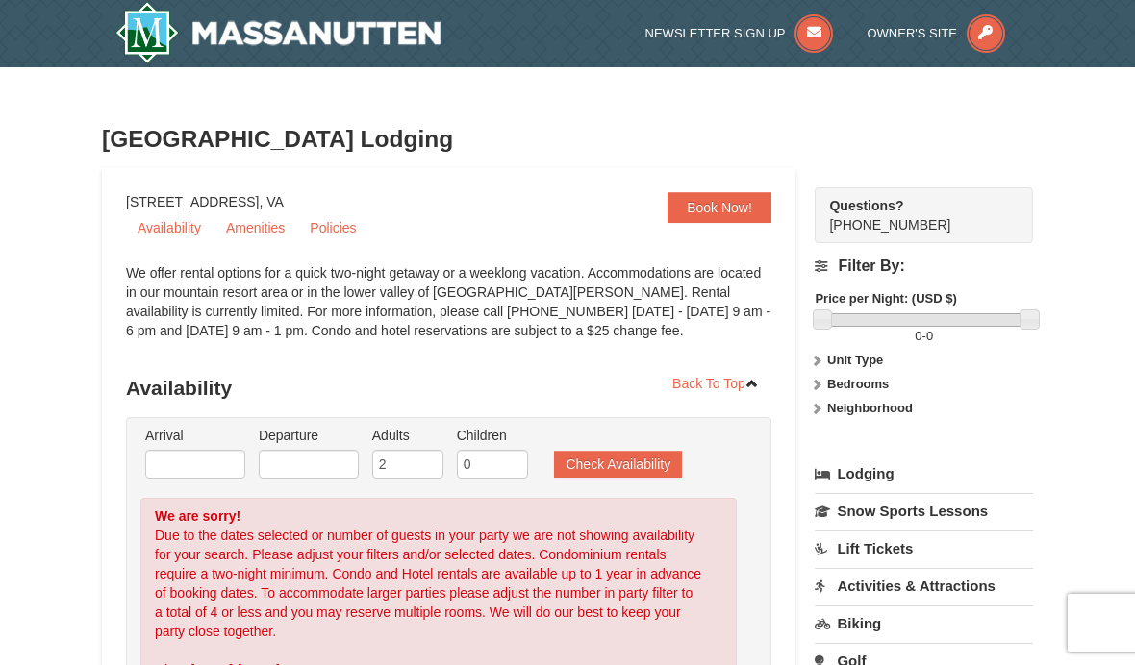  What do you see at coordinates (923, 511) in the screenshot?
I see `a: Snow Sports Lessons` at bounding box center [923, 511].